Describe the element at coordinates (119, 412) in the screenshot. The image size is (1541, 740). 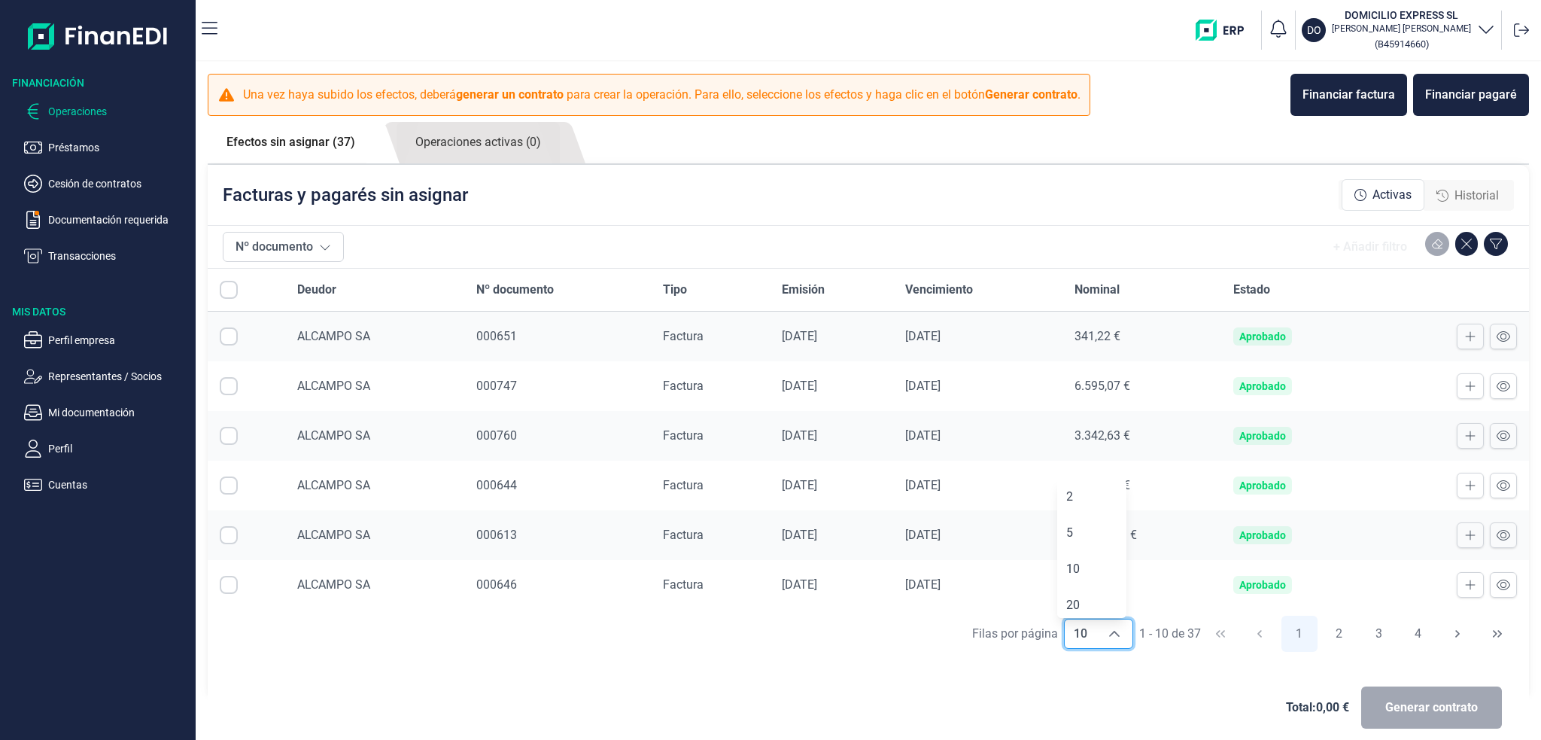
I see `p: Mi documentación` at that location.